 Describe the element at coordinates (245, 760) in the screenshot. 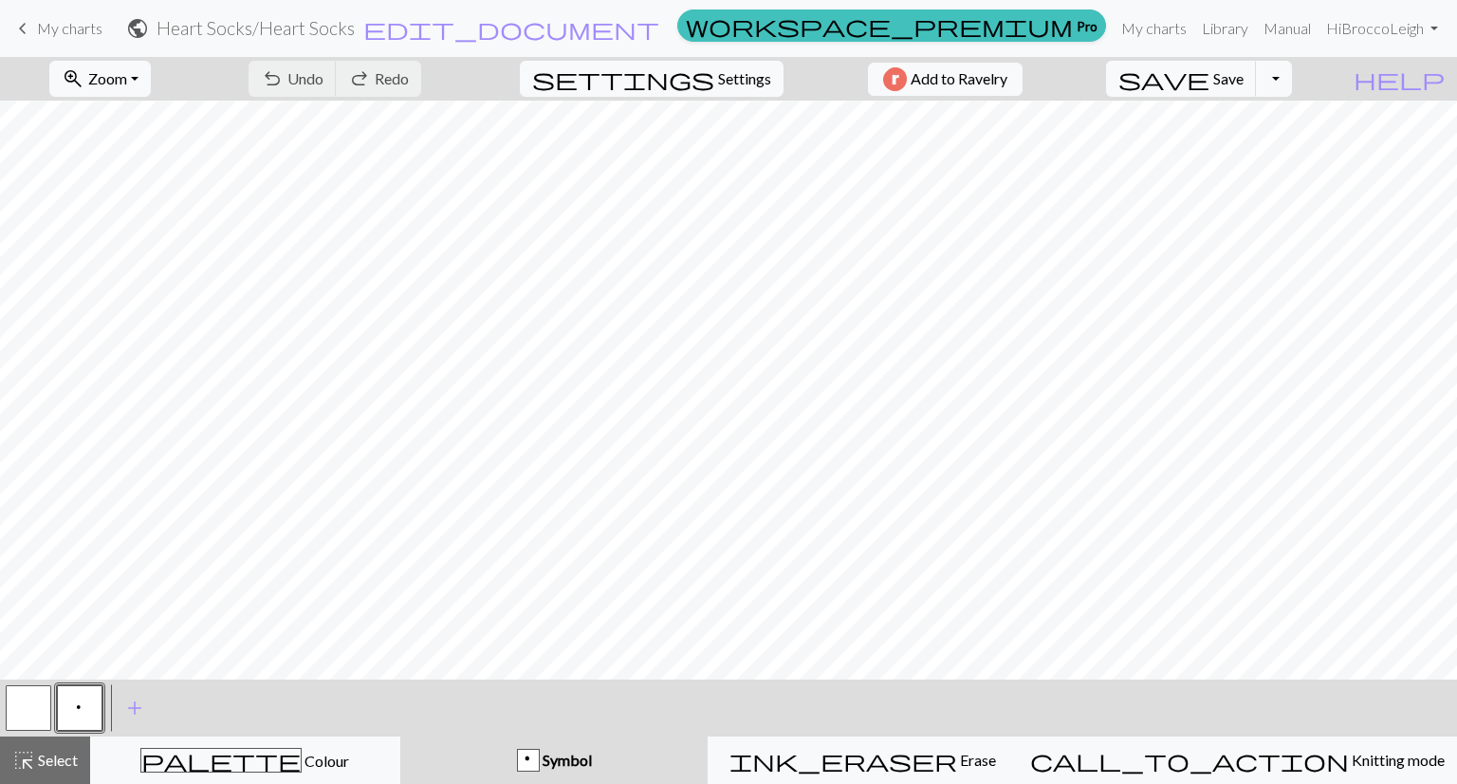

I see `button: Colour` at that location.